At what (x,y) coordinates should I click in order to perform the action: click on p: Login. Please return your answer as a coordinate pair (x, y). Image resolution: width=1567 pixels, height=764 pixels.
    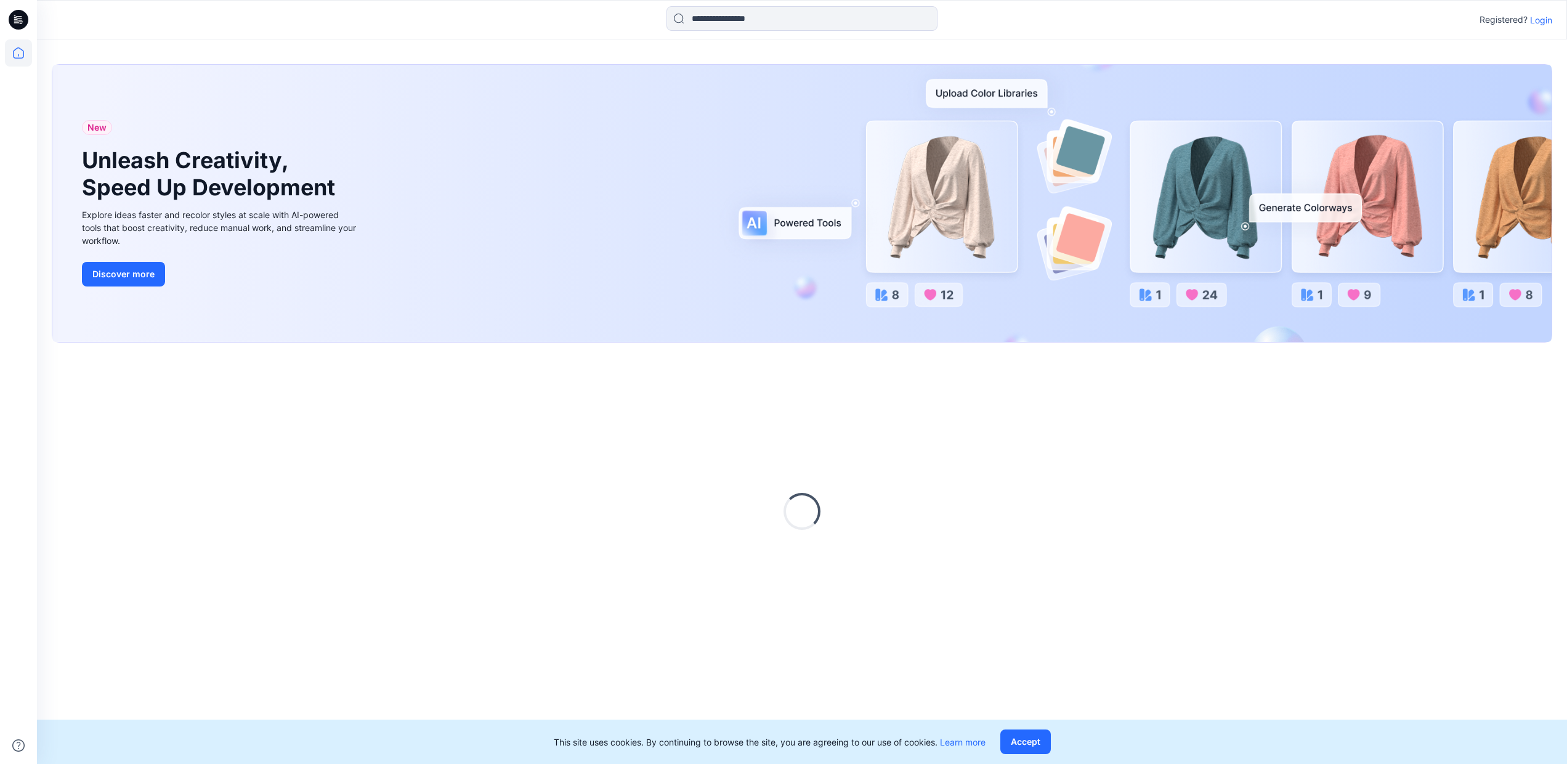
    Looking at the image, I should click on (1541, 20).